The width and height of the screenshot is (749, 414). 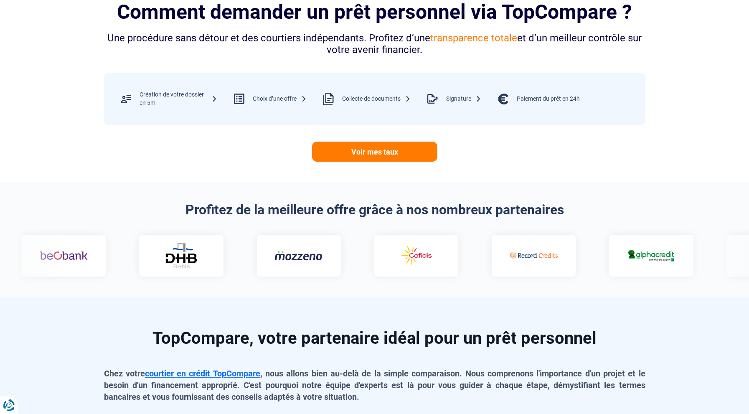 What do you see at coordinates (63, 256) in the screenshot?
I see `img: Beobank` at bounding box center [63, 256].